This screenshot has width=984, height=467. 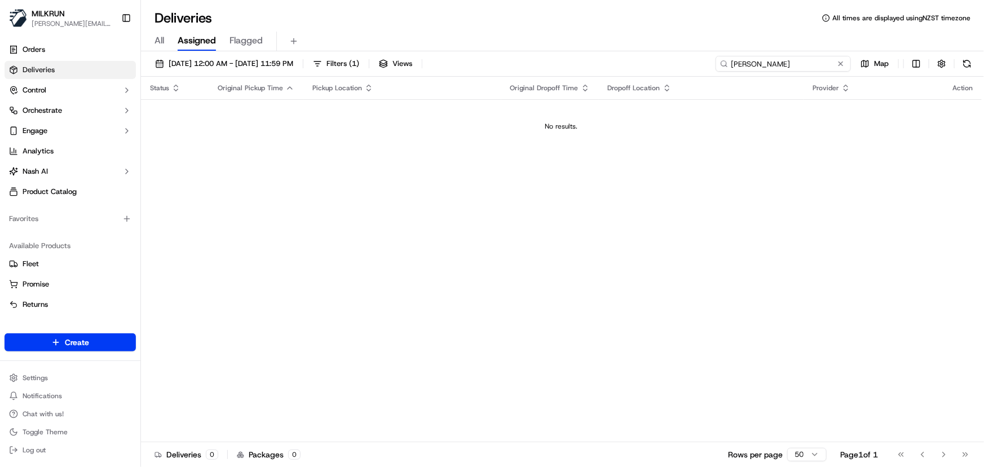 What do you see at coordinates (70, 151) in the screenshot?
I see `a: Analytics` at bounding box center [70, 151].